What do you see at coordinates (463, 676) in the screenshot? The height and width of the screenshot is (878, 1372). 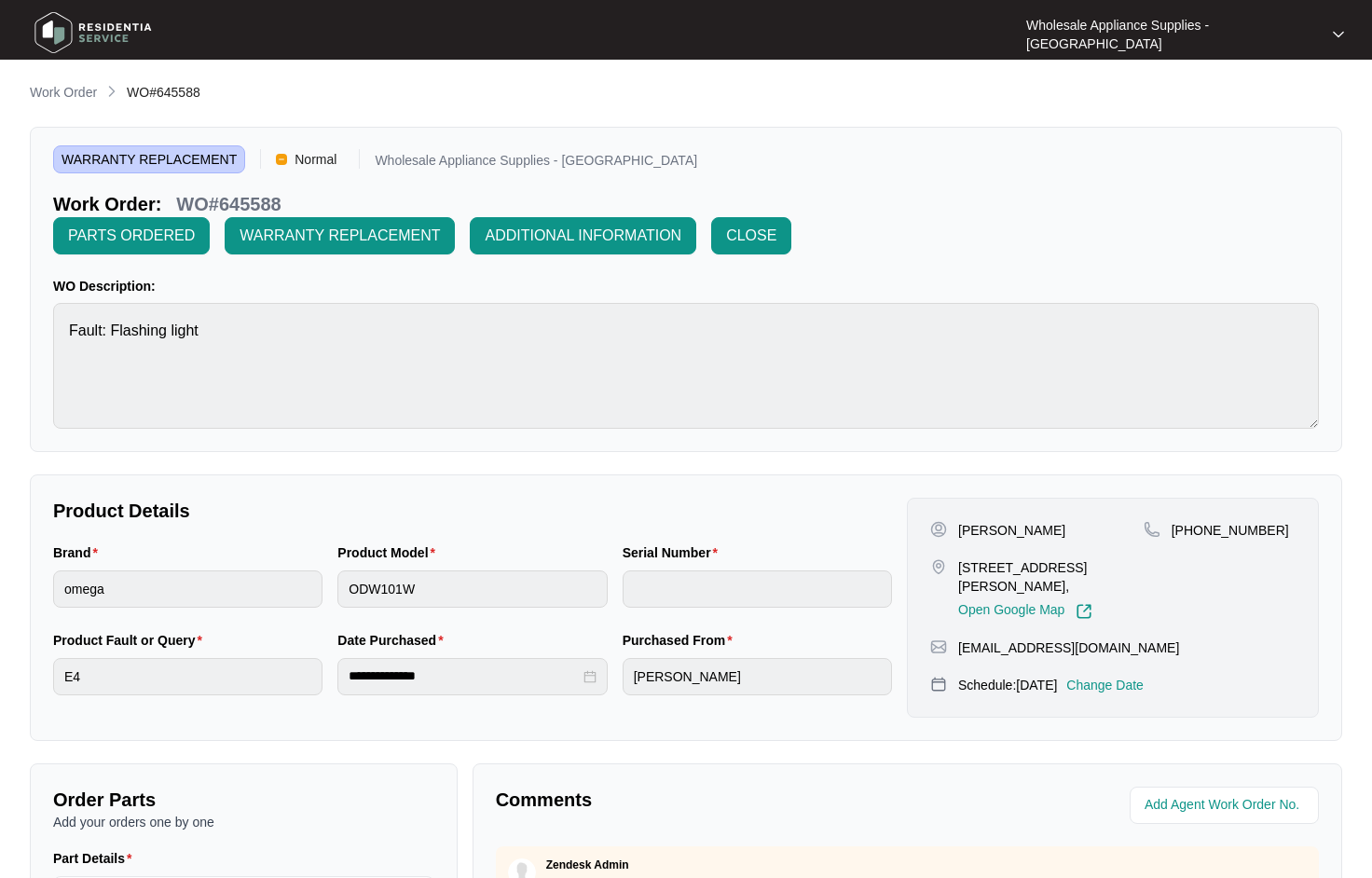 I see `input: Date Purchased` at bounding box center [463, 676].